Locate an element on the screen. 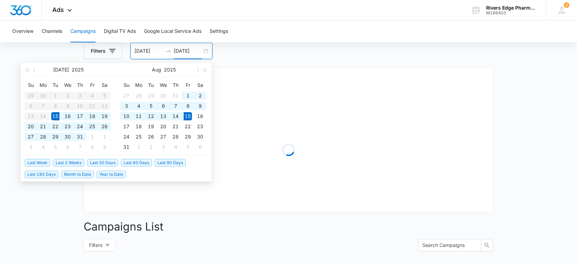 This screenshot has height=264, width=577. td: 2025-08-27 is located at coordinates (163, 137).